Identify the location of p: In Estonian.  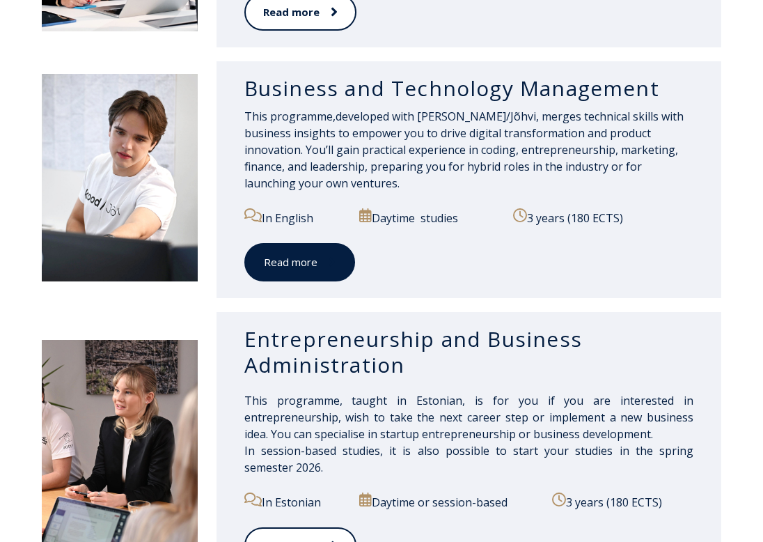
(296, 501).